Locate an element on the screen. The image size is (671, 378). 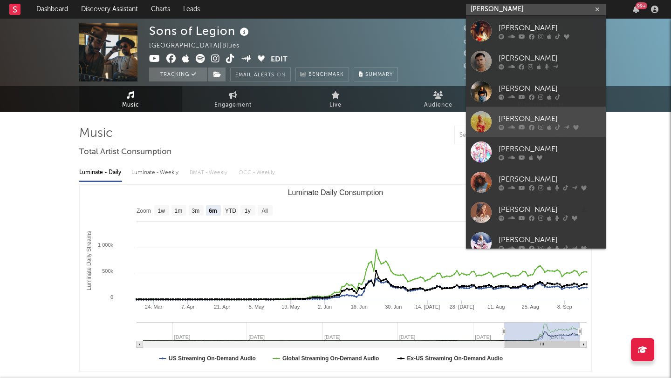
a: Live is located at coordinates (335, 99).